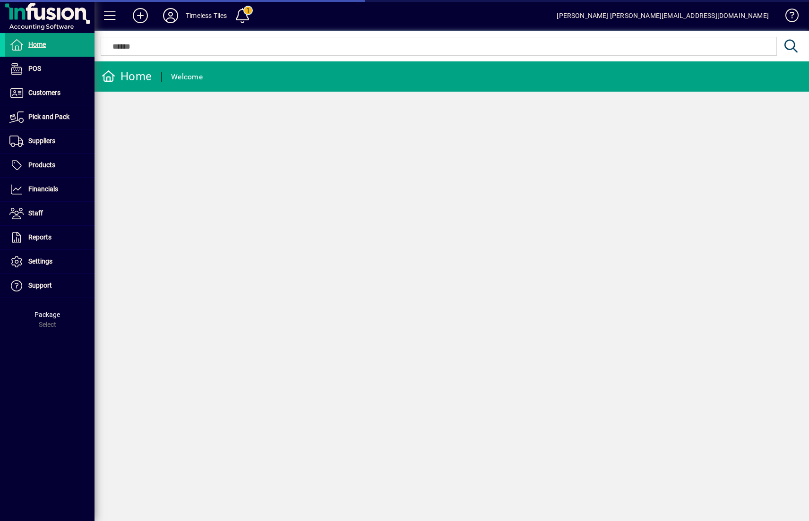 Image resolution: width=809 pixels, height=521 pixels. What do you see at coordinates (37, 44) in the screenshot?
I see `span: Home` at bounding box center [37, 44].